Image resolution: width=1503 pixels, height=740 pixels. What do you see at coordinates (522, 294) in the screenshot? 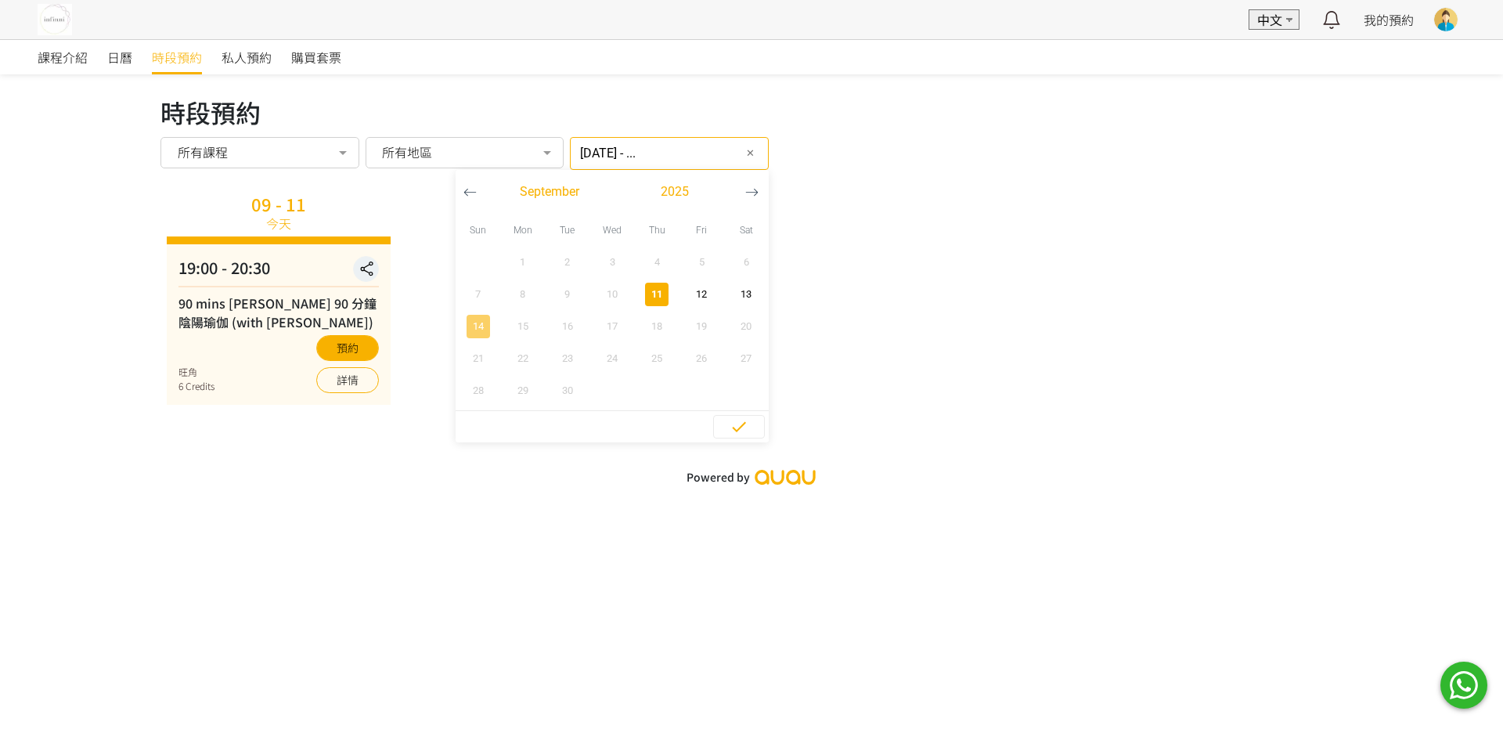
I see `span: 8` at bounding box center [522, 294].